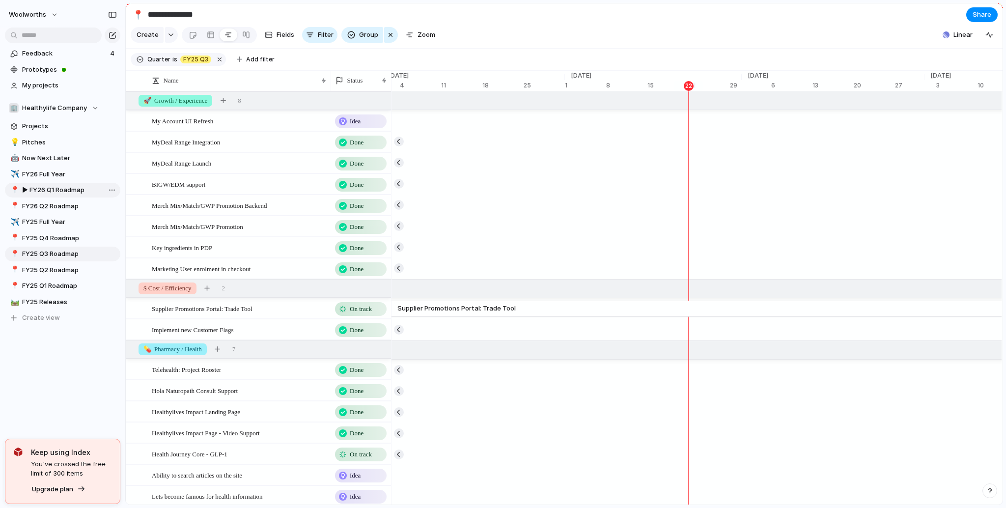  What do you see at coordinates (178, 184) in the screenshot?
I see `span: BIGW/EDM support` at bounding box center [178, 184].